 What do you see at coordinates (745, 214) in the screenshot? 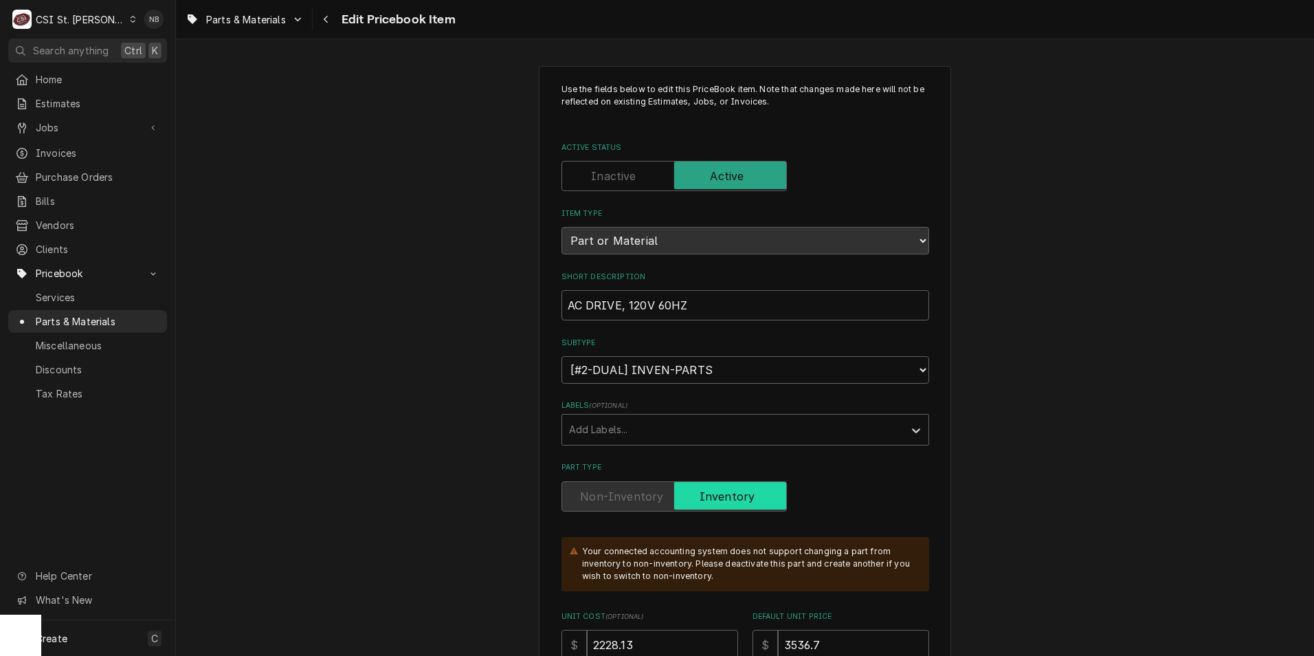
I see `label: Item Type` at bounding box center [745, 214].